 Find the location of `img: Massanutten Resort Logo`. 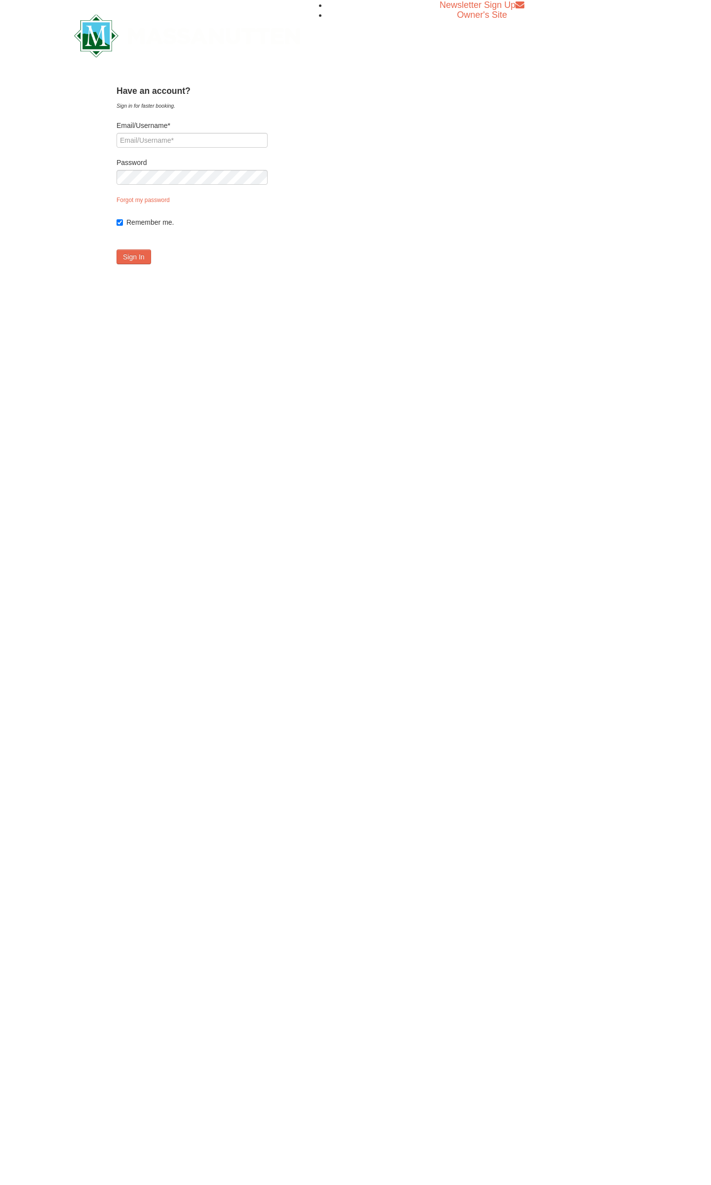

img: Massanutten Resort Logo is located at coordinates (187, 36).